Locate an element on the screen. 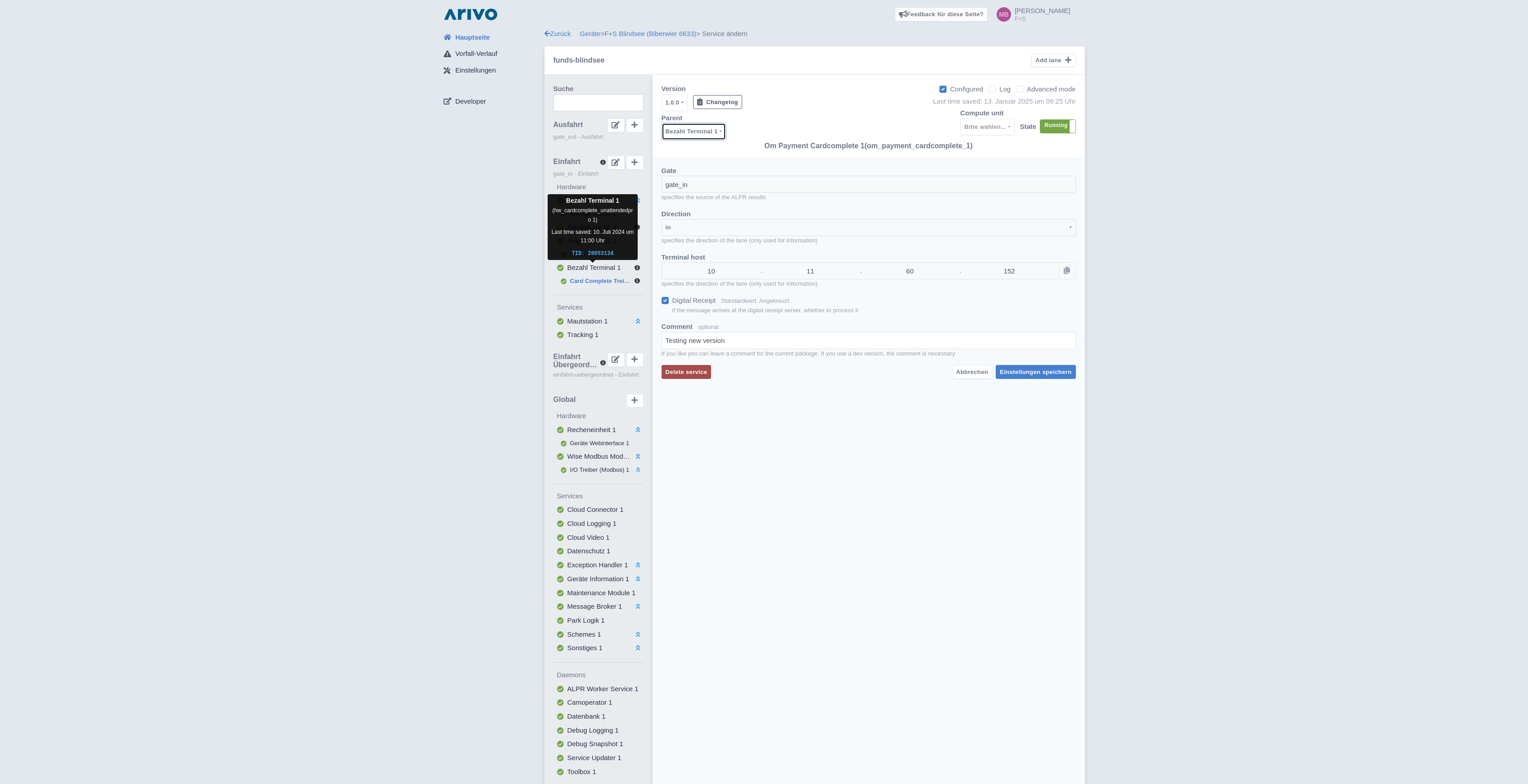  small: gate_out - Ausfahrt is located at coordinates (598, 137).